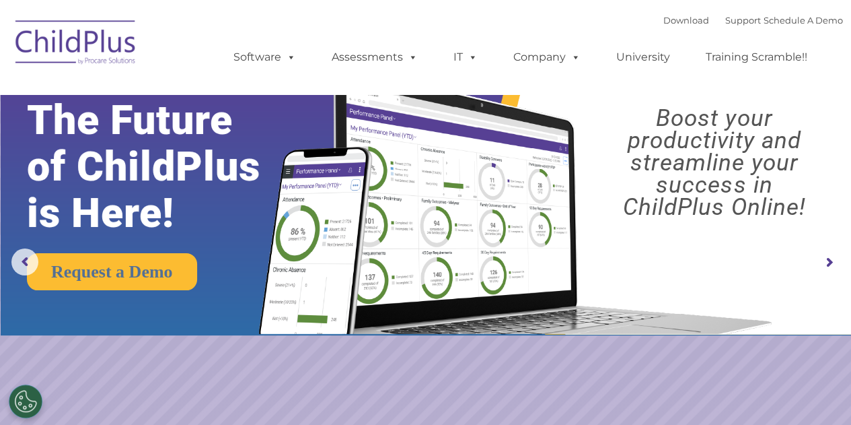 The width and height of the screenshot is (851, 425). I want to click on img: ChildPlus by Procare Solutions, so click(76, 44).